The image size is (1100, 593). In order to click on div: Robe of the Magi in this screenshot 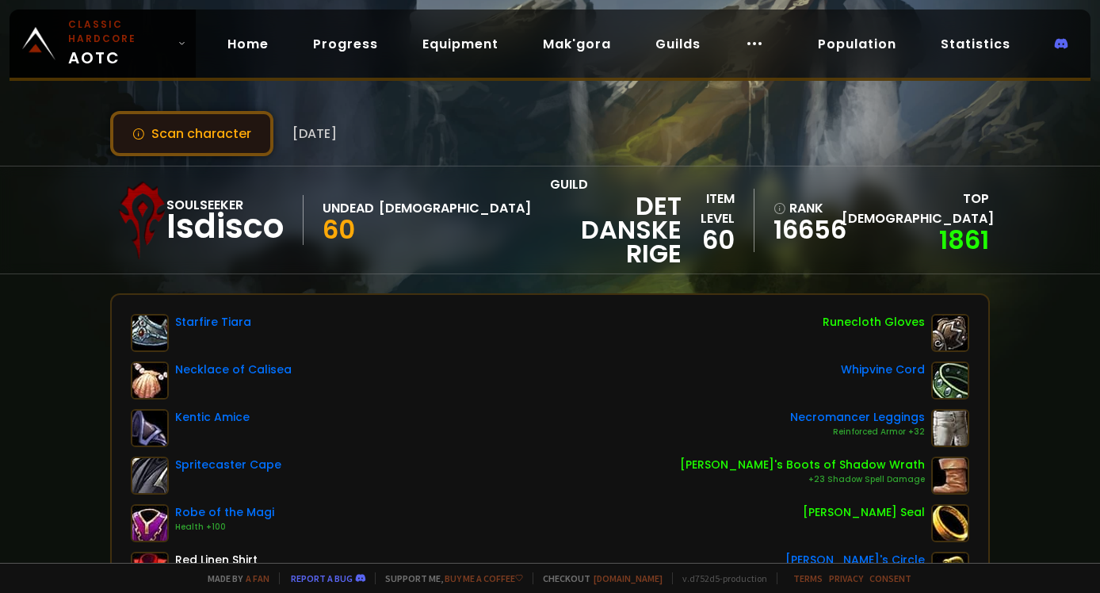, I will do `click(224, 512)`.